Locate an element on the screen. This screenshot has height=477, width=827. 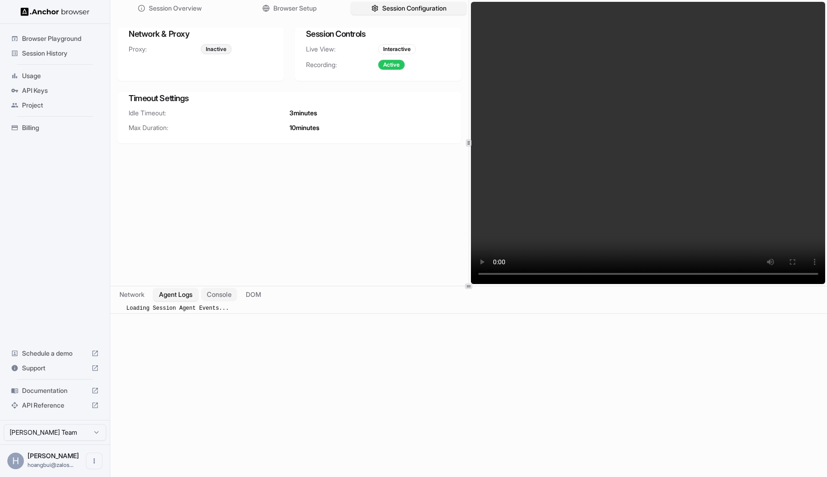
span: Browser Playground is located at coordinates (60, 39).